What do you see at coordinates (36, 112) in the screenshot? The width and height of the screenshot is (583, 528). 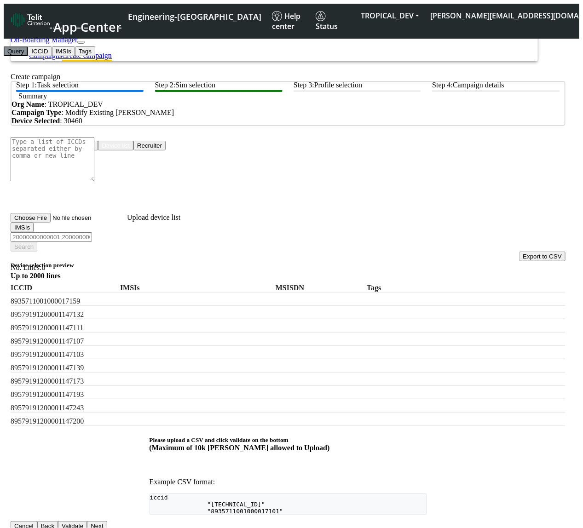 I see `strong: Campaign Type` at bounding box center [36, 112].